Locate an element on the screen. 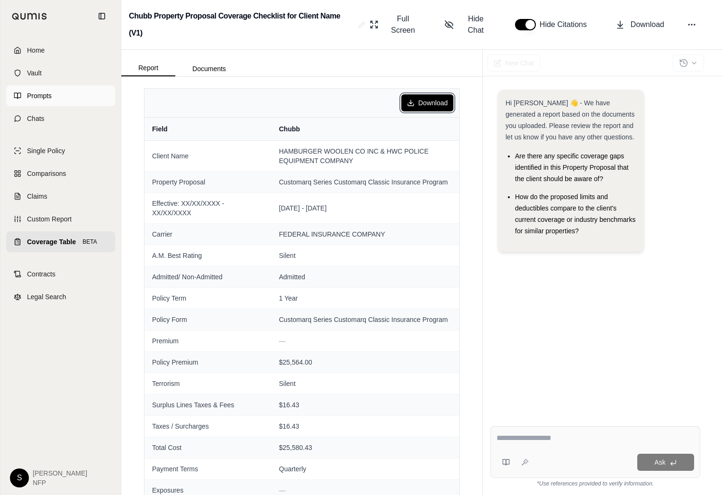  span: Payment Terms is located at coordinates (208, 469).